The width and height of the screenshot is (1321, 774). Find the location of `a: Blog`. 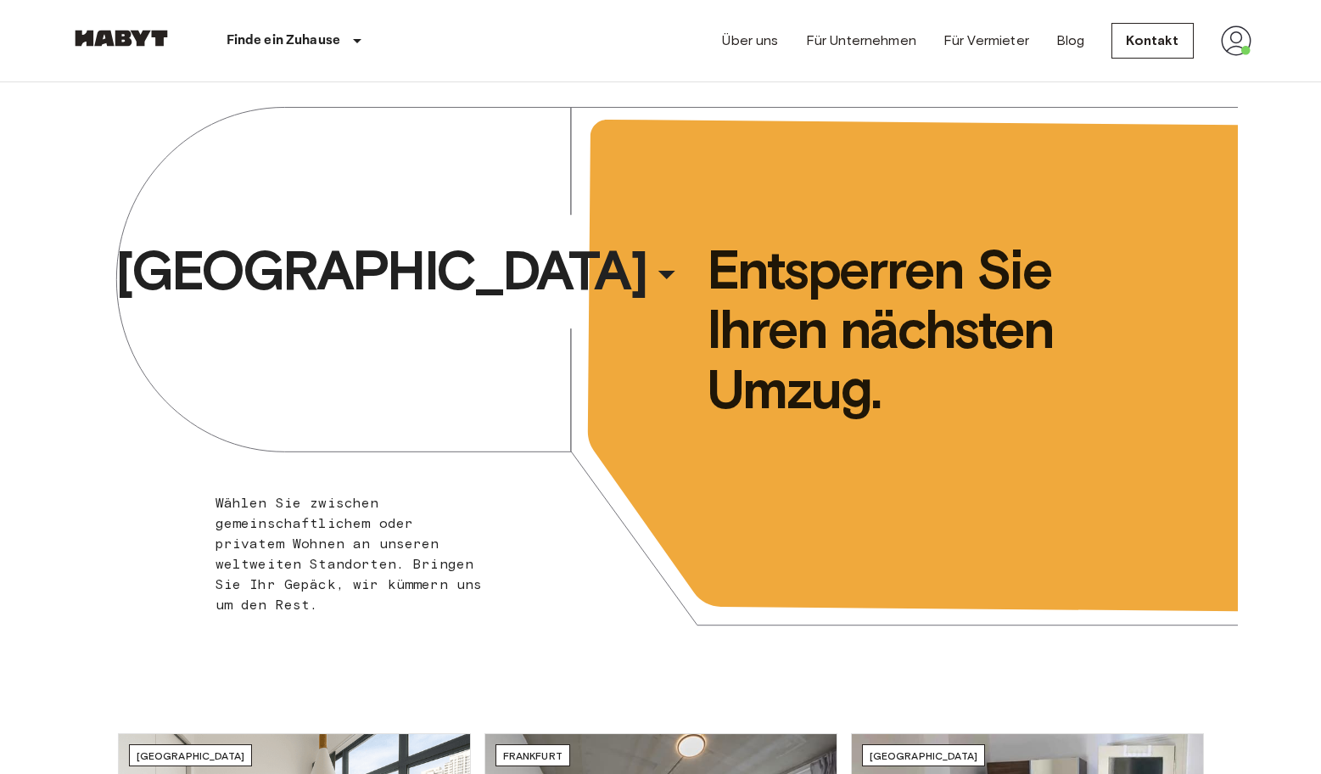

a: Blog is located at coordinates (1071, 41).